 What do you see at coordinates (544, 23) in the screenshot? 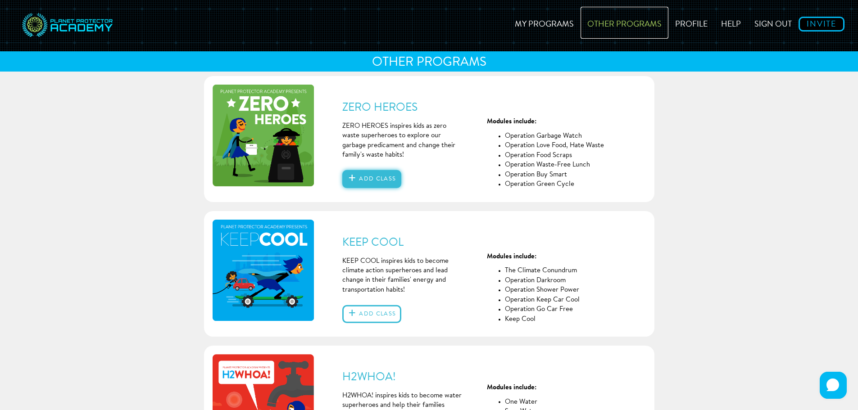
I see `a: My Programs` at bounding box center [544, 23].